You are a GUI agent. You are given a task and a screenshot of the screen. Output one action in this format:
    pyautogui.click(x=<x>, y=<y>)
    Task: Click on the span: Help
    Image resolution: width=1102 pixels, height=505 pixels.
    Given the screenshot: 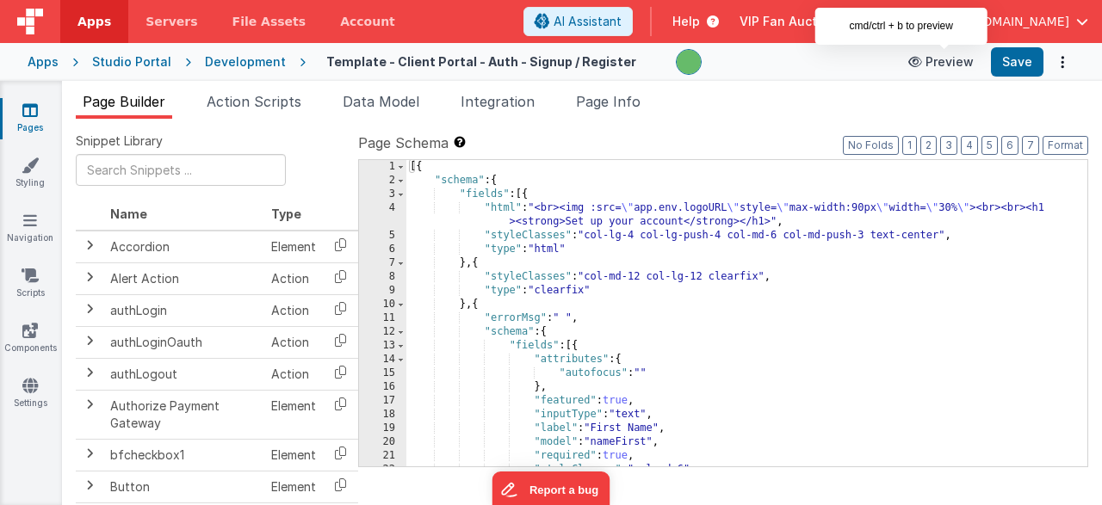 What is the action you would take?
    pyautogui.click(x=686, y=22)
    